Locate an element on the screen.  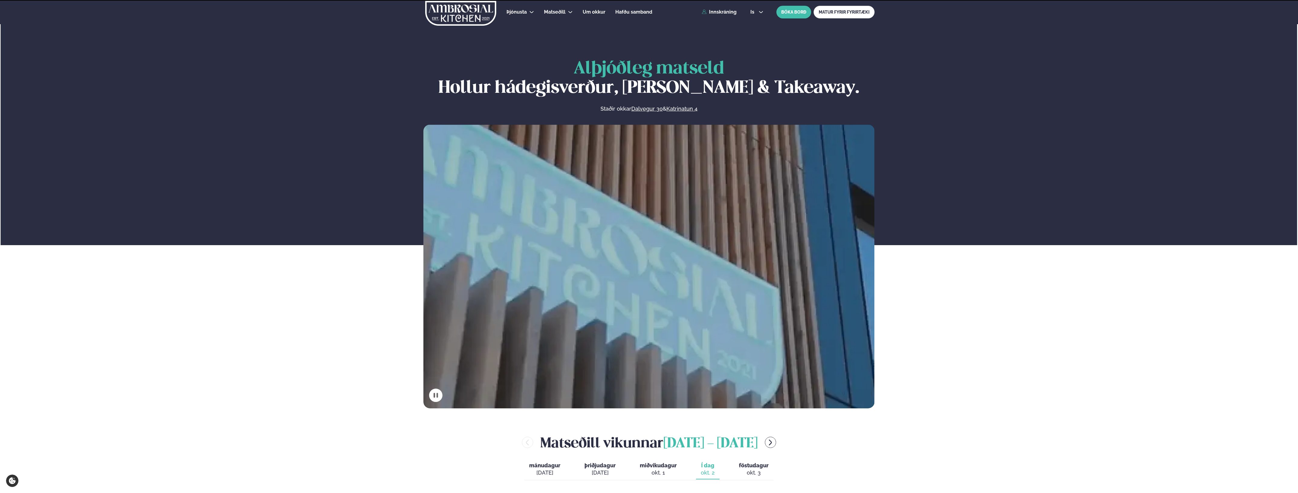
div: okt. 1 is located at coordinates (658, 473).